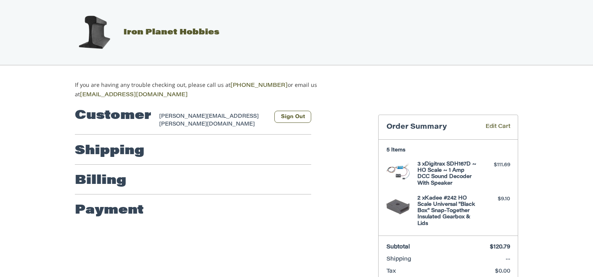 This screenshot has width=593, height=277. I want to click on h4: 2 x Kadee #242 HO Scale Universal "Black Box" Snap-Together Insulated Gearbox & Lids, so click(447, 211).